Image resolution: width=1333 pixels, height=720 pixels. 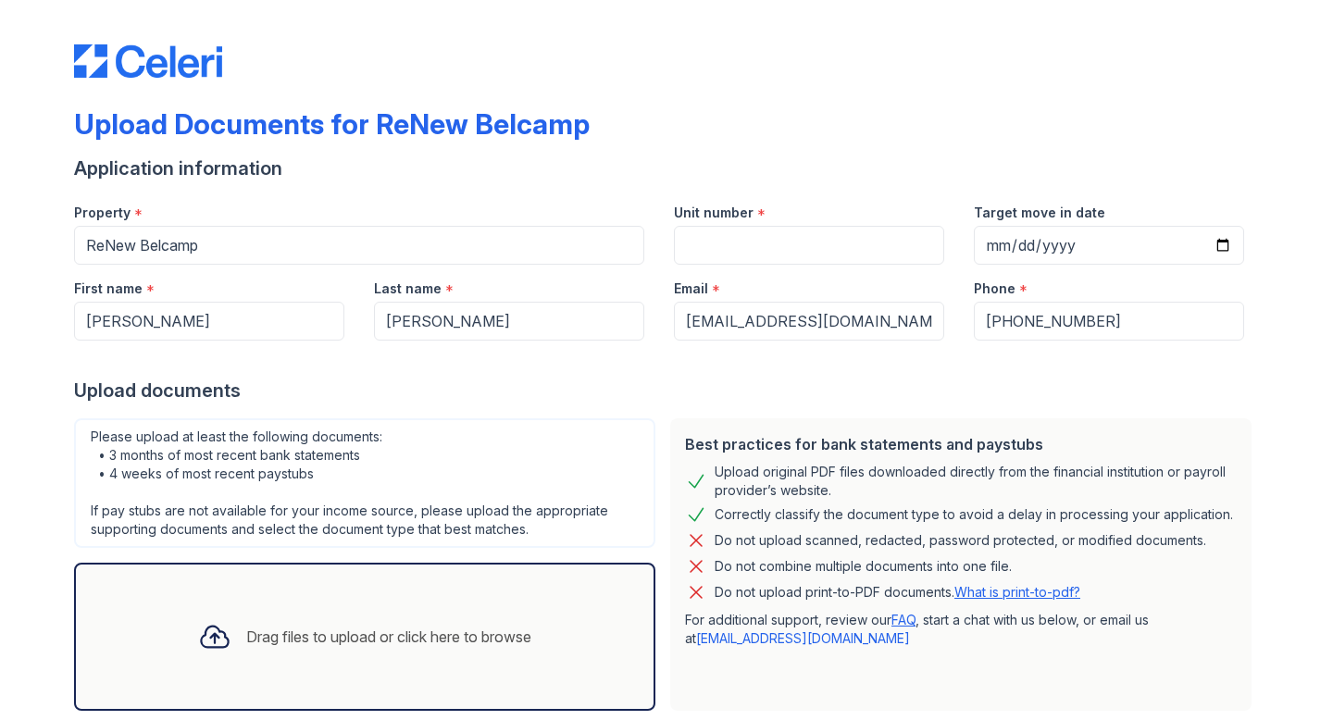 What do you see at coordinates (961, 444) in the screenshot?
I see `div: Best practices for bank statements and paystubs` at bounding box center [961, 444].